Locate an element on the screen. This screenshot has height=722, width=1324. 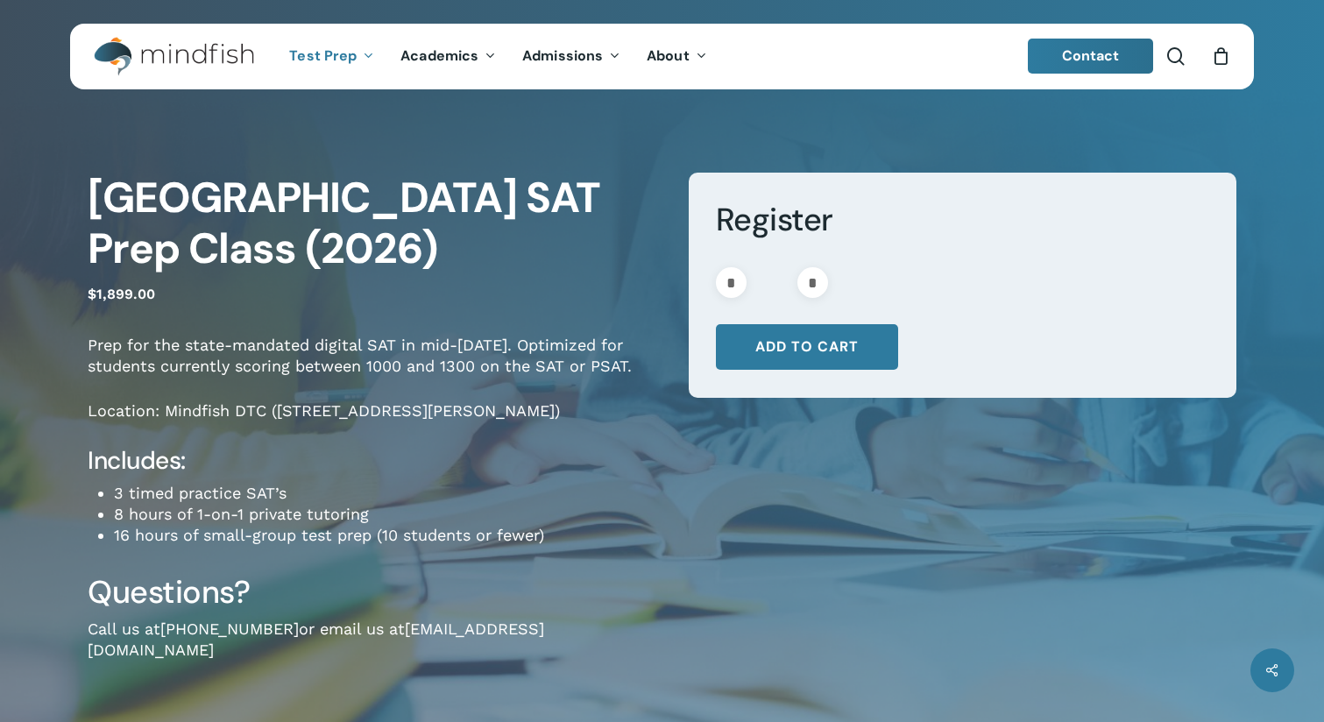
bdi: 1,899.00 is located at coordinates (121, 294).